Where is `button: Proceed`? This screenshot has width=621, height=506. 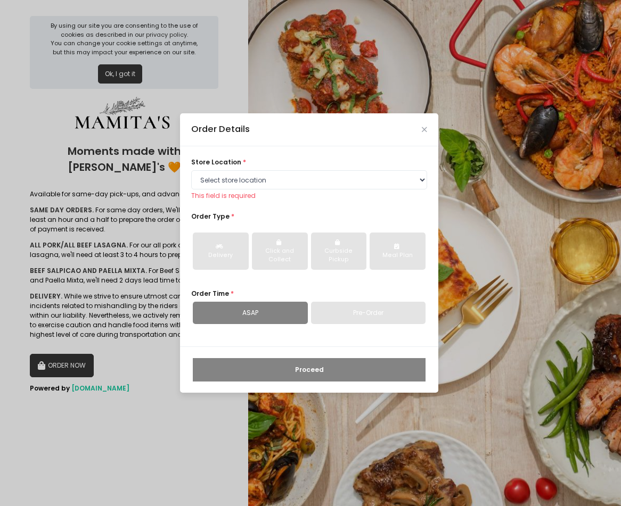
button: Proceed is located at coordinates (309, 370).